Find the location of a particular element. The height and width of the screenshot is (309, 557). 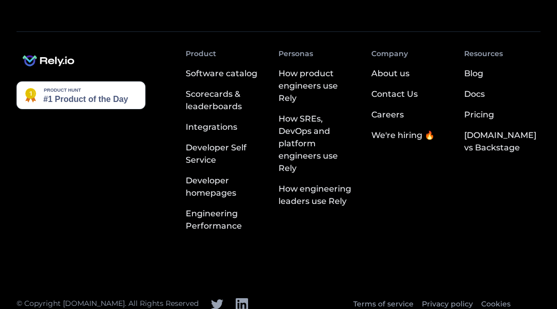

div: How SREs, DevOps and platform engineers use Rely is located at coordinates (317, 144).